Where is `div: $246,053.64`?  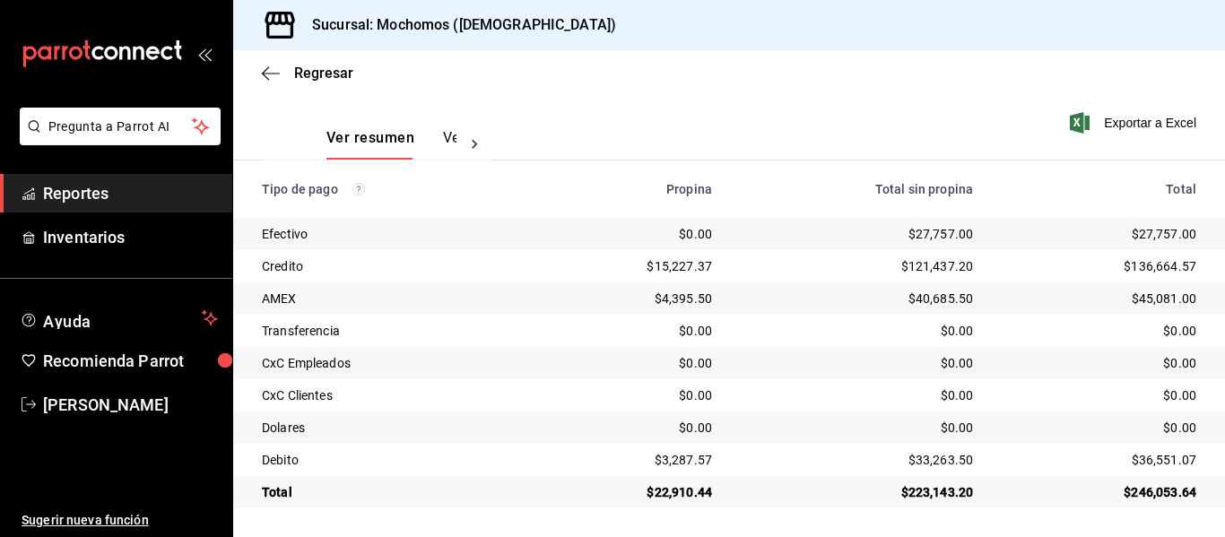 div: $246,053.64 is located at coordinates (1099, 492).